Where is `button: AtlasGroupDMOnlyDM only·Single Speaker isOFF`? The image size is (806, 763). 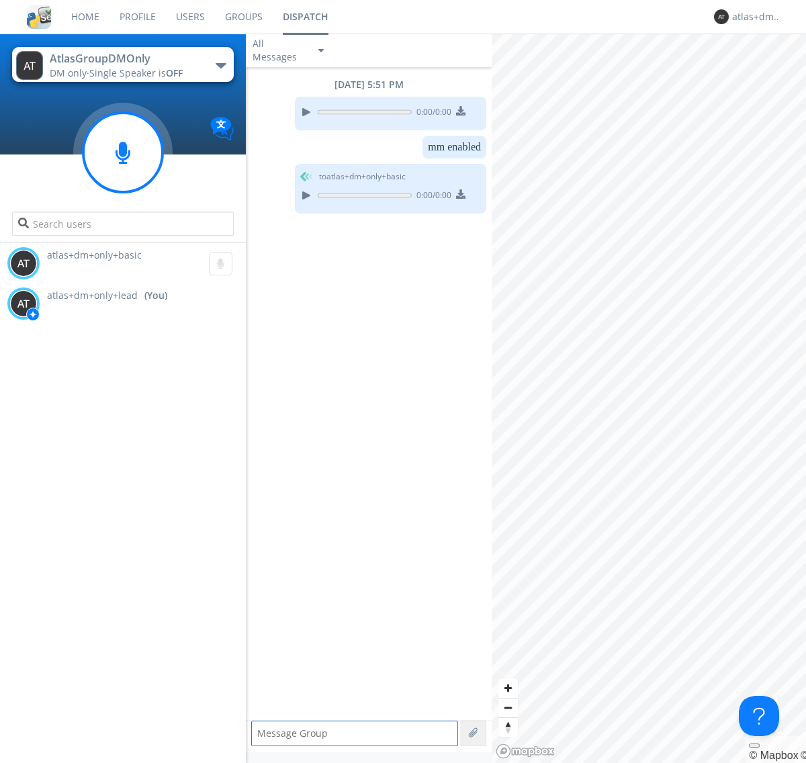
button: AtlasGroupDMOnlyDM only·Single Speaker isOFF is located at coordinates (122, 64).